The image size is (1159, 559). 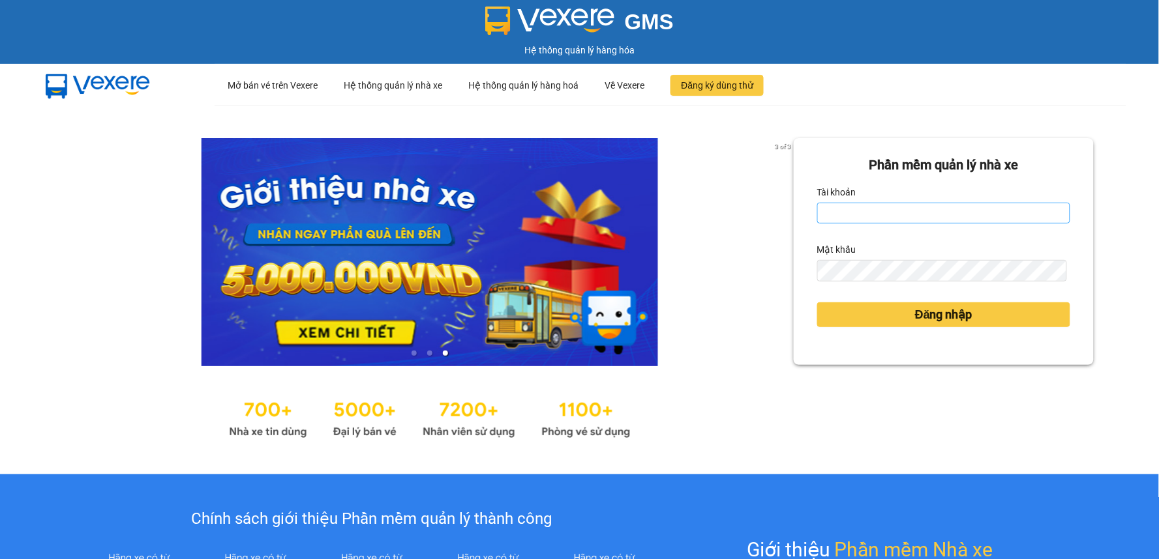 What do you see at coordinates (98, 85) in the screenshot?
I see `img: mbUUG5Q.png` at bounding box center [98, 85].